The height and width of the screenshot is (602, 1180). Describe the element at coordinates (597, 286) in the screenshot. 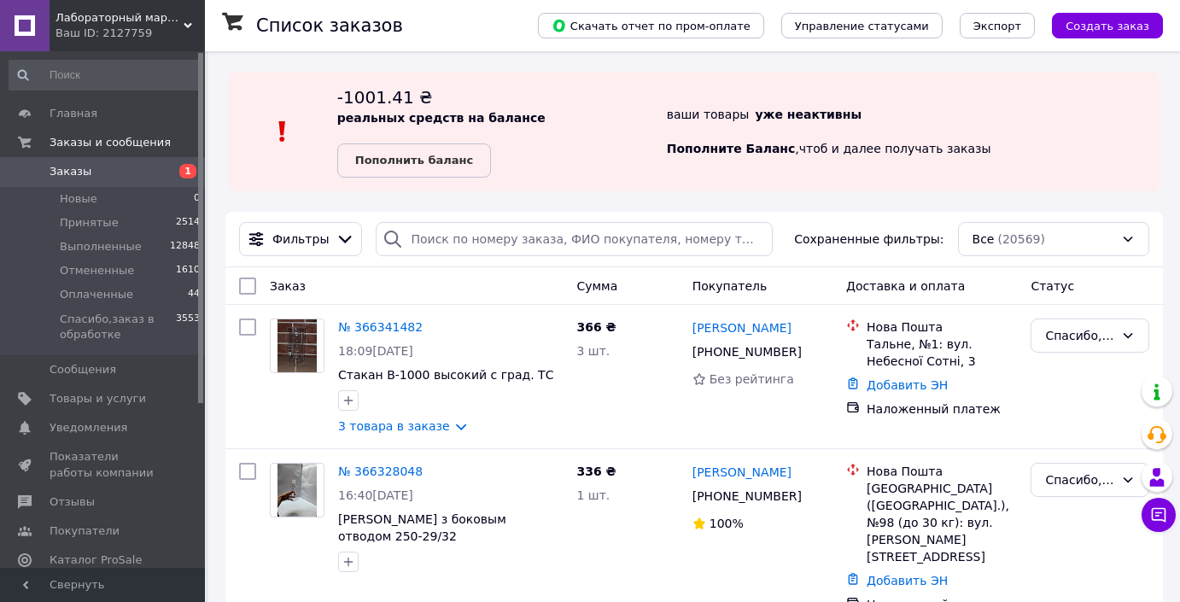

I see `span: Сумма` at that location.